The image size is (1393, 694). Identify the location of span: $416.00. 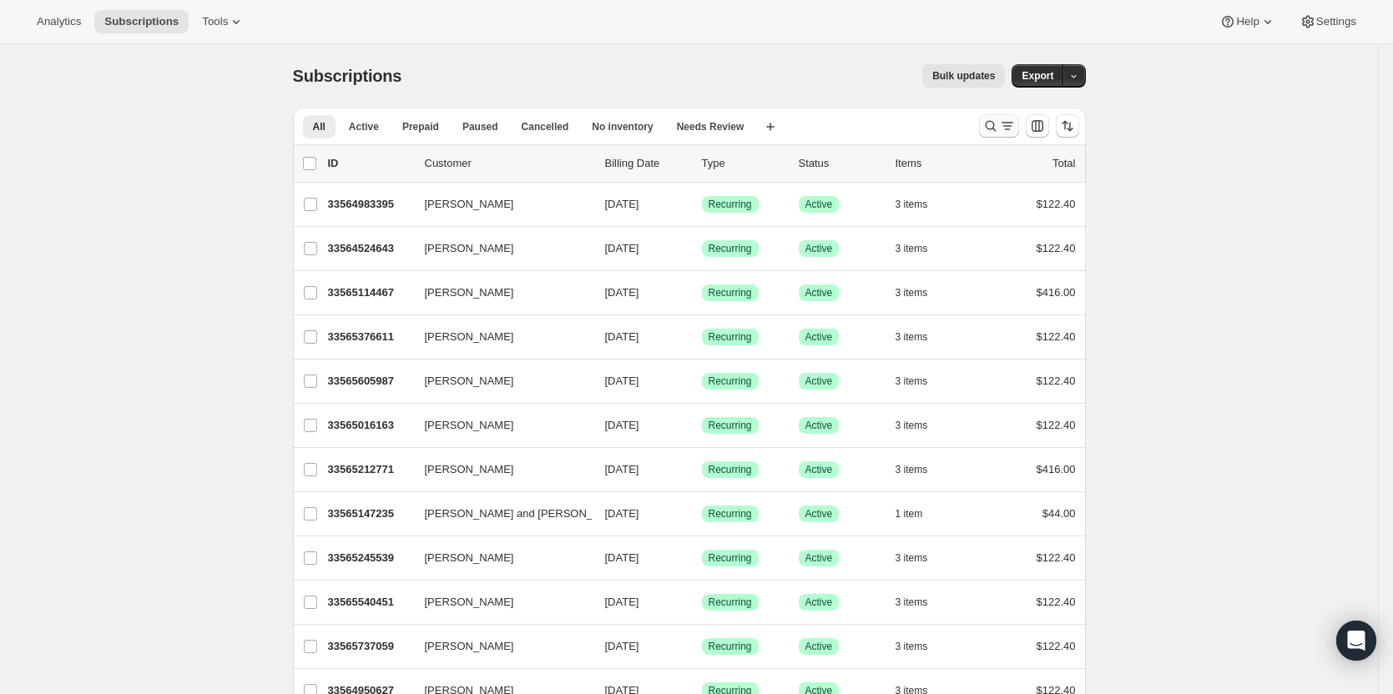
(1056, 469).